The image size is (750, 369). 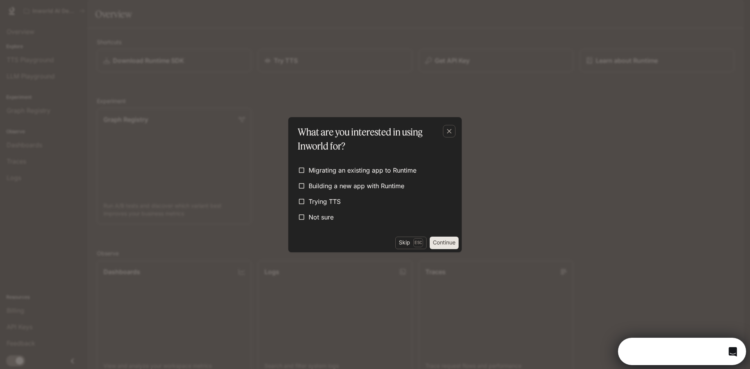 I want to click on div: Open Intercom Messenger, so click(x=69, y=14).